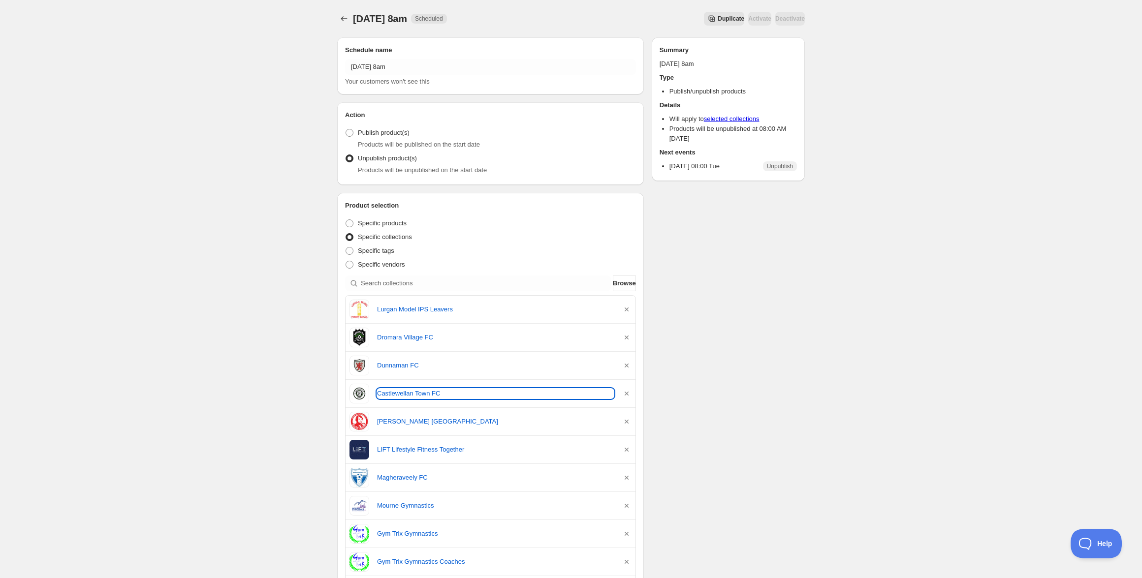  Describe the element at coordinates (731, 19) in the screenshot. I see `span: Duplicate` at that location.